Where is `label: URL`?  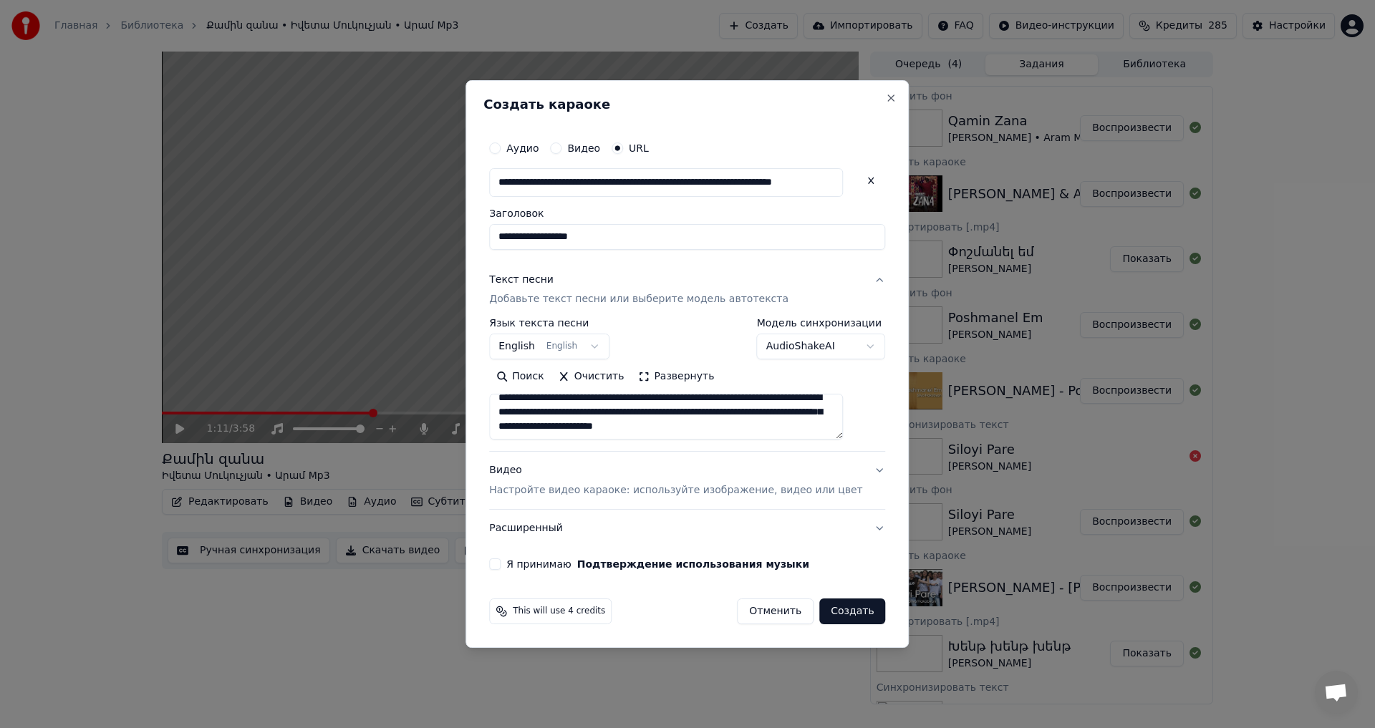
label: URL is located at coordinates (639, 148).